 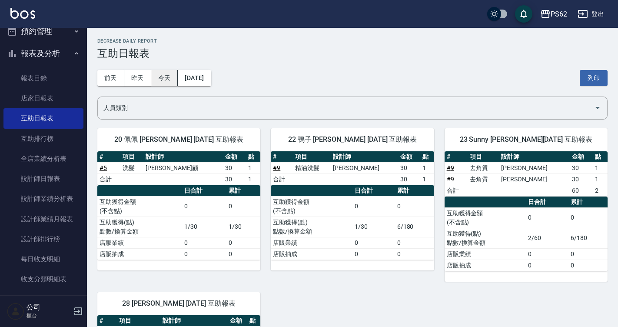 I want to click on div: PS62, so click(x=559, y=14).